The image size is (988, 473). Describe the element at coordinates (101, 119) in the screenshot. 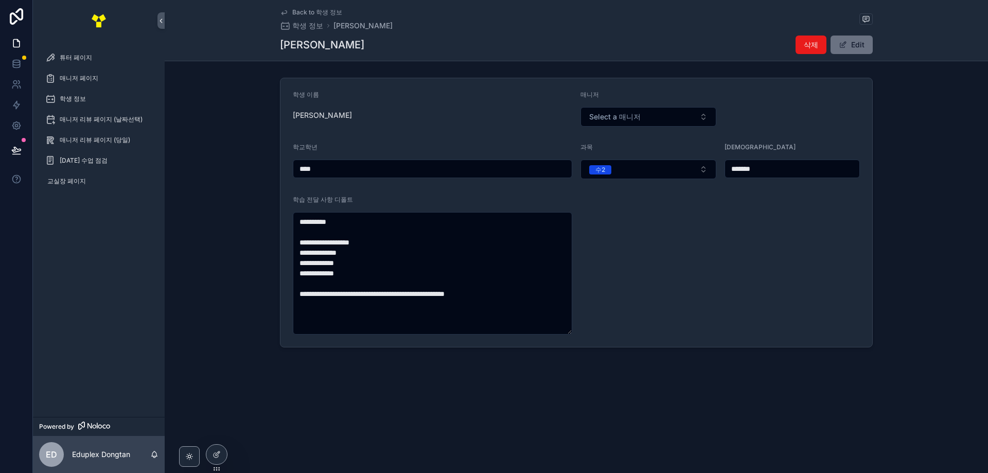

I see `span: 매니저 리뷰 페이지 (날짜선택)` at that location.